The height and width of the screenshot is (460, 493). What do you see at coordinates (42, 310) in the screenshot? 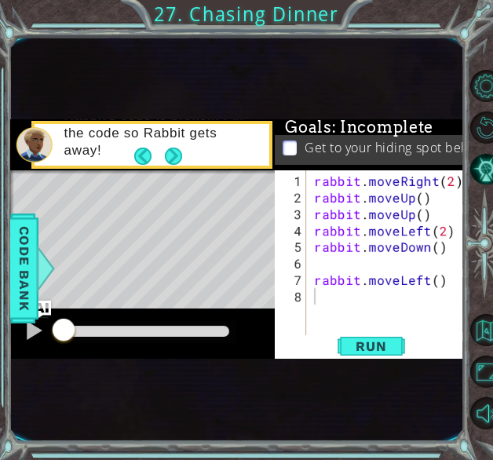
I see `button: Ask AI` at bounding box center [42, 310].